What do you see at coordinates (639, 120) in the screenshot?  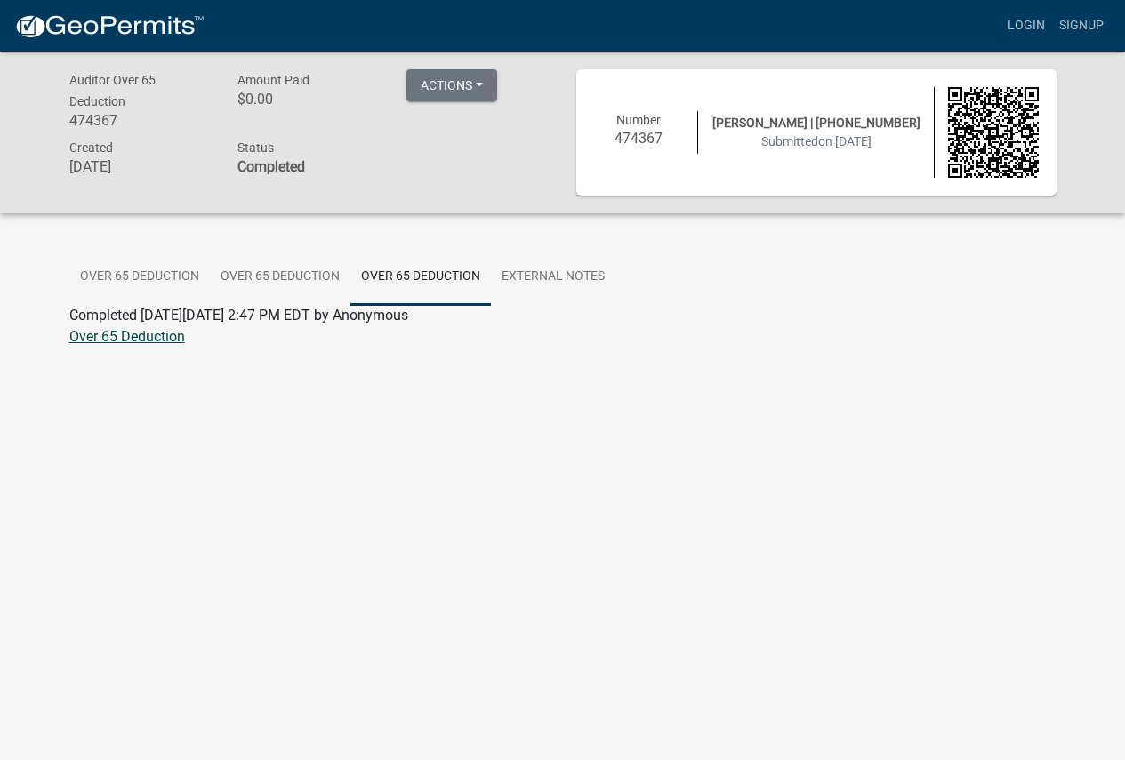 I see `span: Number` at bounding box center [639, 120].